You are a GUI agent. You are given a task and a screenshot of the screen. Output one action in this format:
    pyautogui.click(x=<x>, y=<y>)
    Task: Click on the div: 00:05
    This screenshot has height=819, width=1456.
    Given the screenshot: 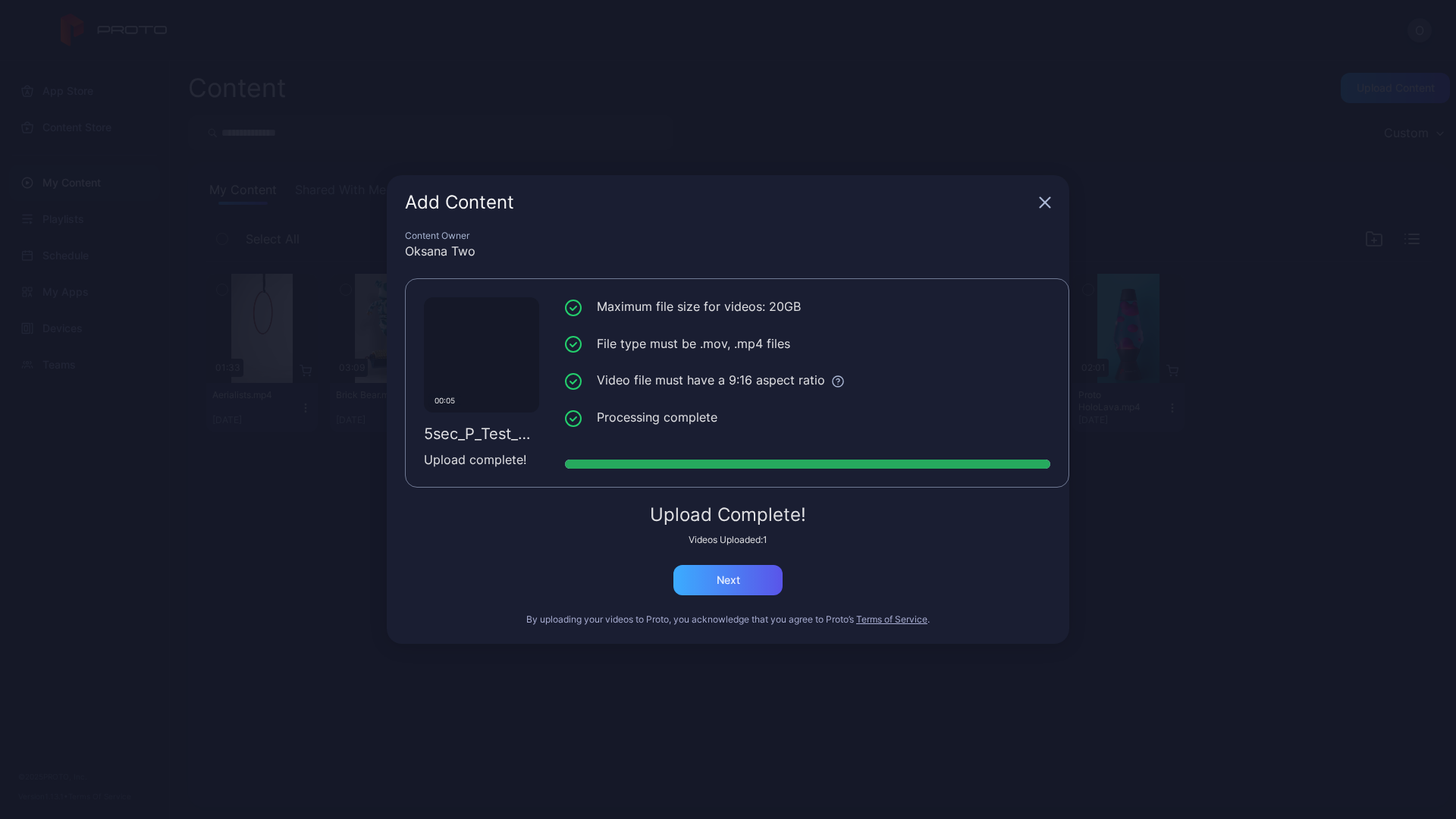 What is the action you would take?
    pyautogui.click(x=444, y=400)
    